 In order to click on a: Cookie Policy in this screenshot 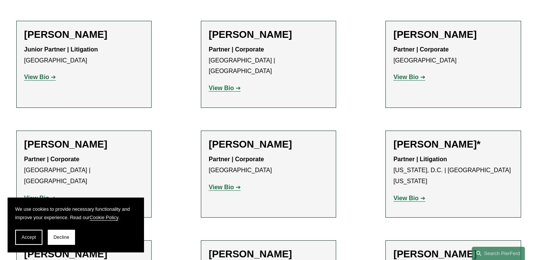, I will do `click(103, 218)`.